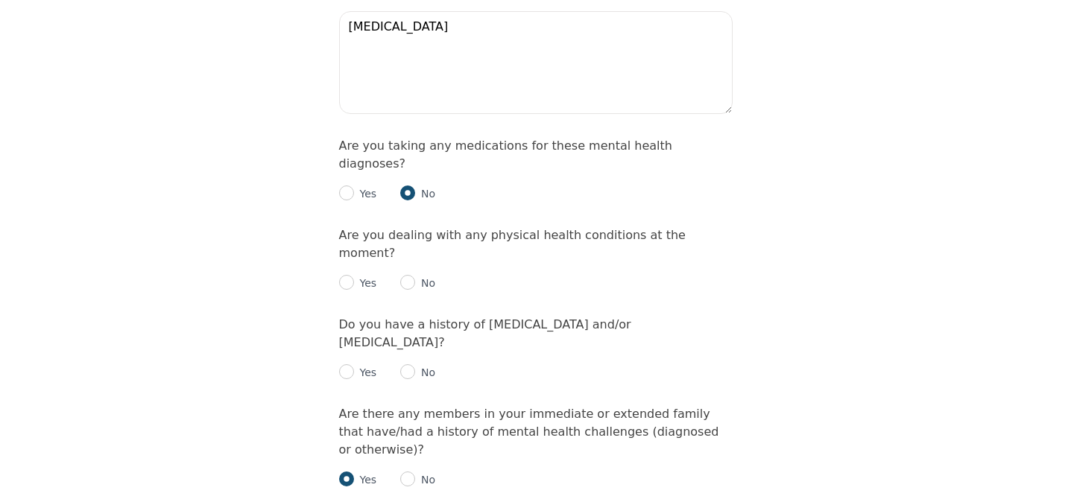 The height and width of the screenshot is (502, 1071). Describe the element at coordinates (512, 244) in the screenshot. I see `label: Are you dealing with any physical health conditions at the moment?` at that location.